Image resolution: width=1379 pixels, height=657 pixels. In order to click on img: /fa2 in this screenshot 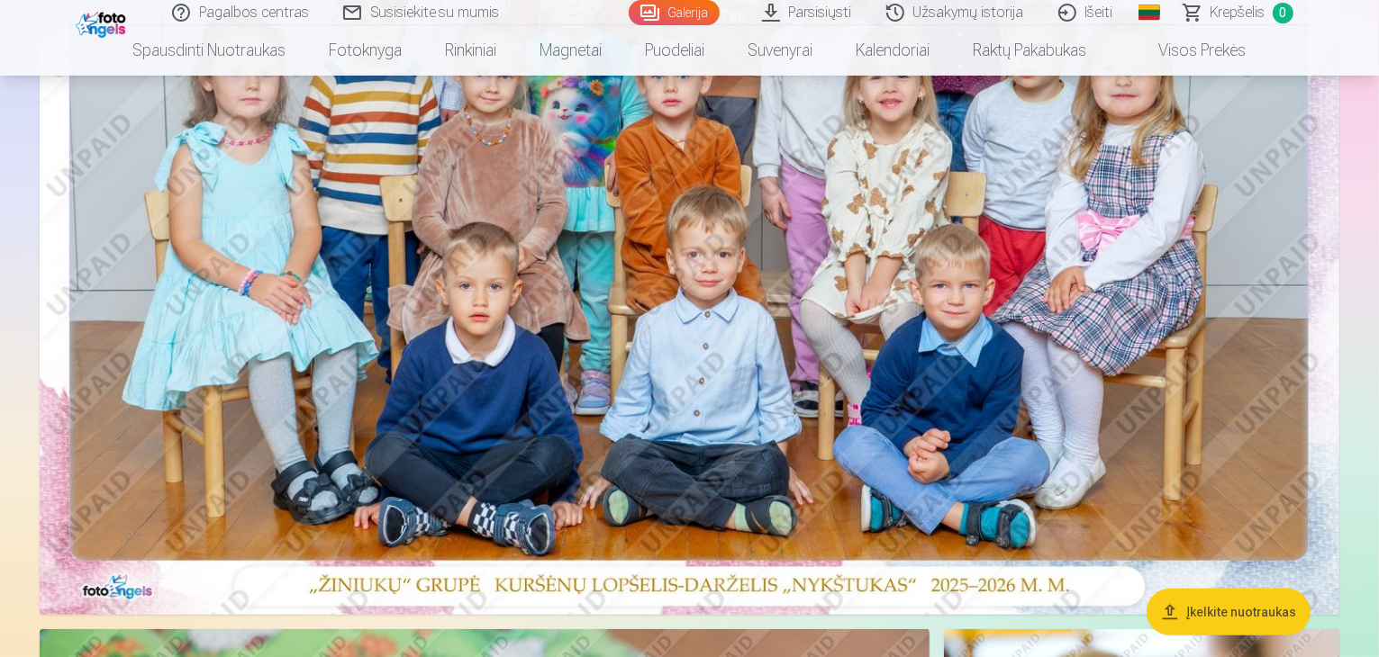, I will do `click(103, 23)`.